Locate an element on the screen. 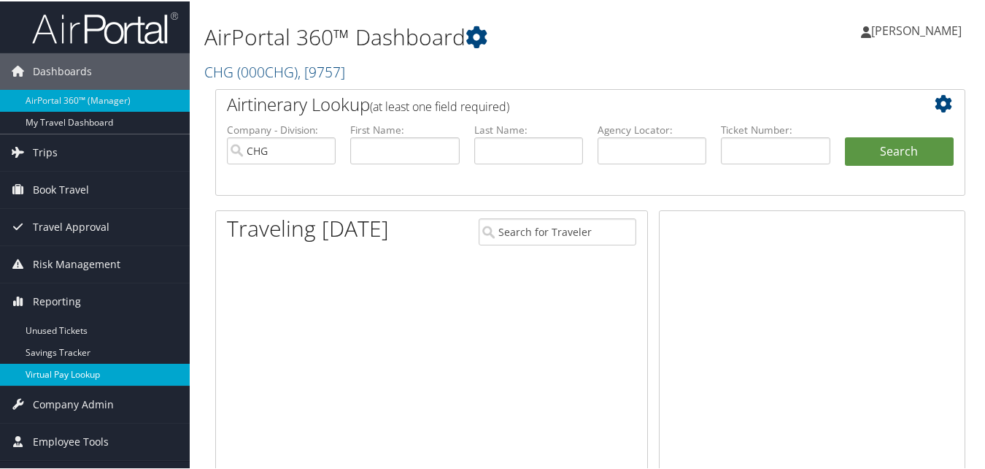 This screenshot has width=985, height=469. span: (at least one field required) is located at coordinates (439, 105).